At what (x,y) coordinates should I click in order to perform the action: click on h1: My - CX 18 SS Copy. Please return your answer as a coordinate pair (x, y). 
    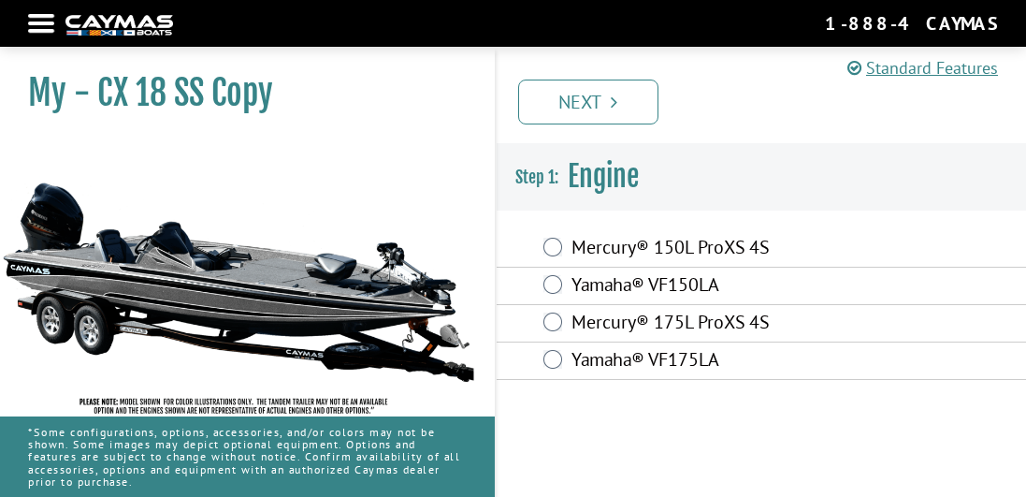
    Looking at the image, I should click on (238, 93).